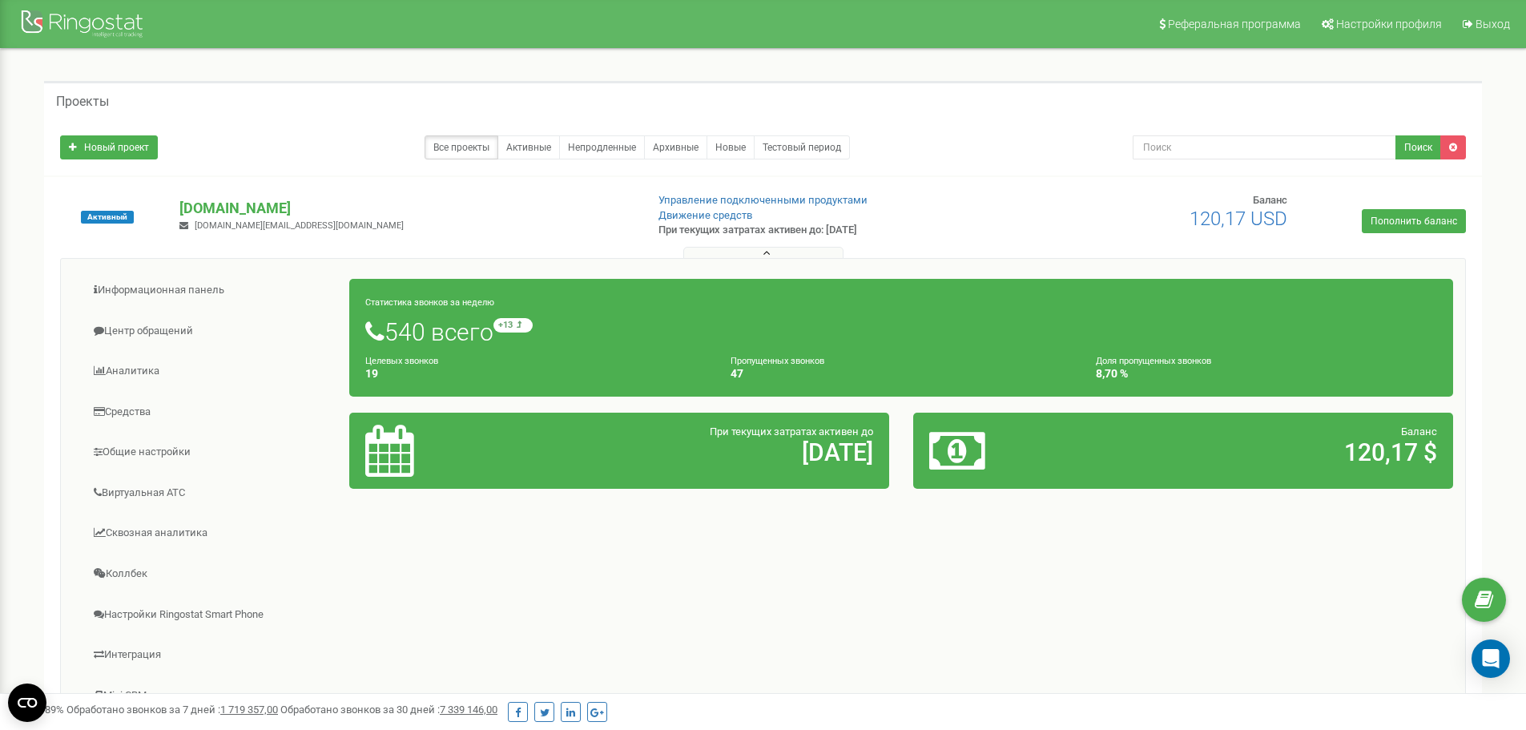  I want to click on small: Статистика звонков за неделю, so click(429, 302).